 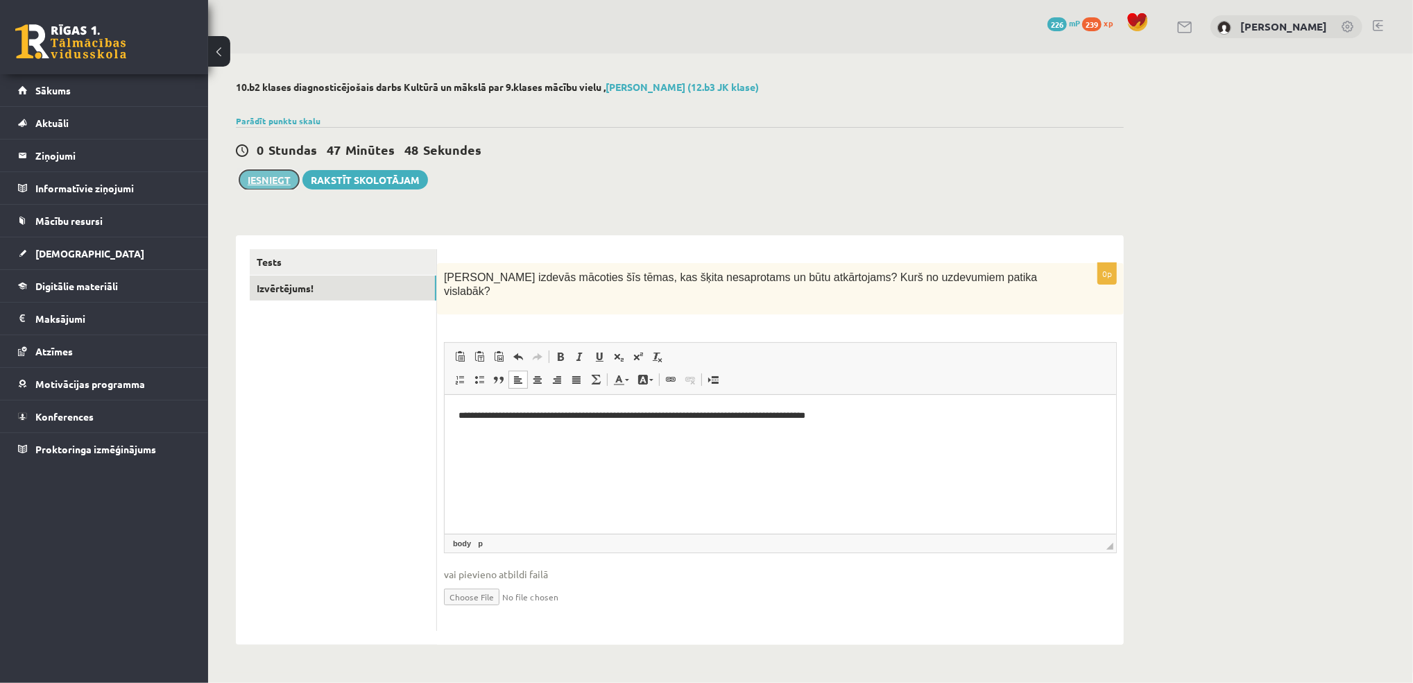 What do you see at coordinates (538, 380) in the screenshot?
I see `a: Centrēti` at bounding box center [538, 380].